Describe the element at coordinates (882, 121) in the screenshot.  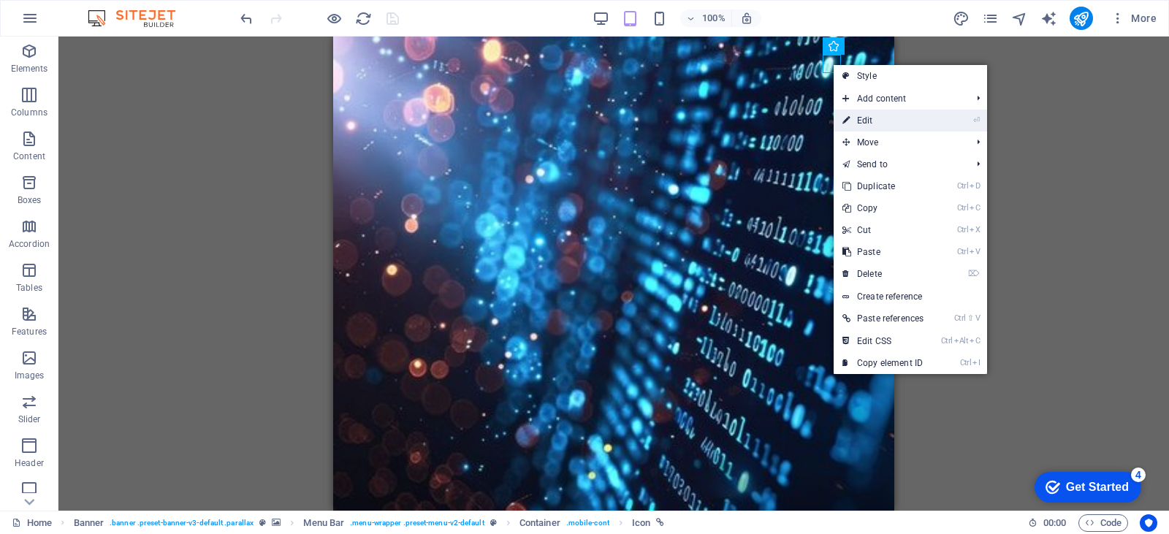
I see `a: ⏎Edit` at that location.